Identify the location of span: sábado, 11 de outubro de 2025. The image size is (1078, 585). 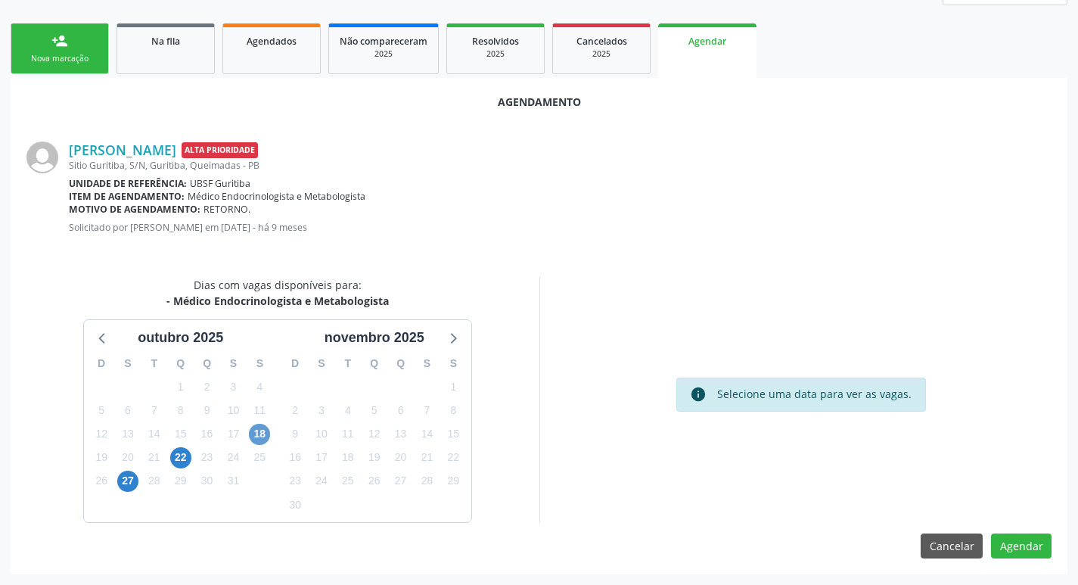
(259, 410).